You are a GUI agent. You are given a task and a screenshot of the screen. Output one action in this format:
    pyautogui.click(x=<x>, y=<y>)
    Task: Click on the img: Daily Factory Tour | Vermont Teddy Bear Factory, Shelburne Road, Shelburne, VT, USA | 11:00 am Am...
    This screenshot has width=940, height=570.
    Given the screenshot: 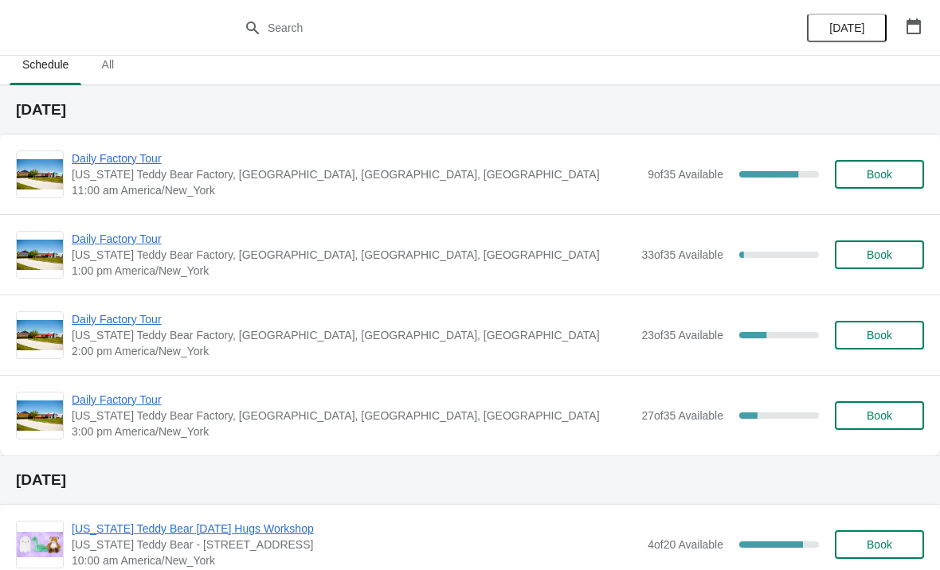 What is the action you would take?
    pyautogui.click(x=40, y=174)
    